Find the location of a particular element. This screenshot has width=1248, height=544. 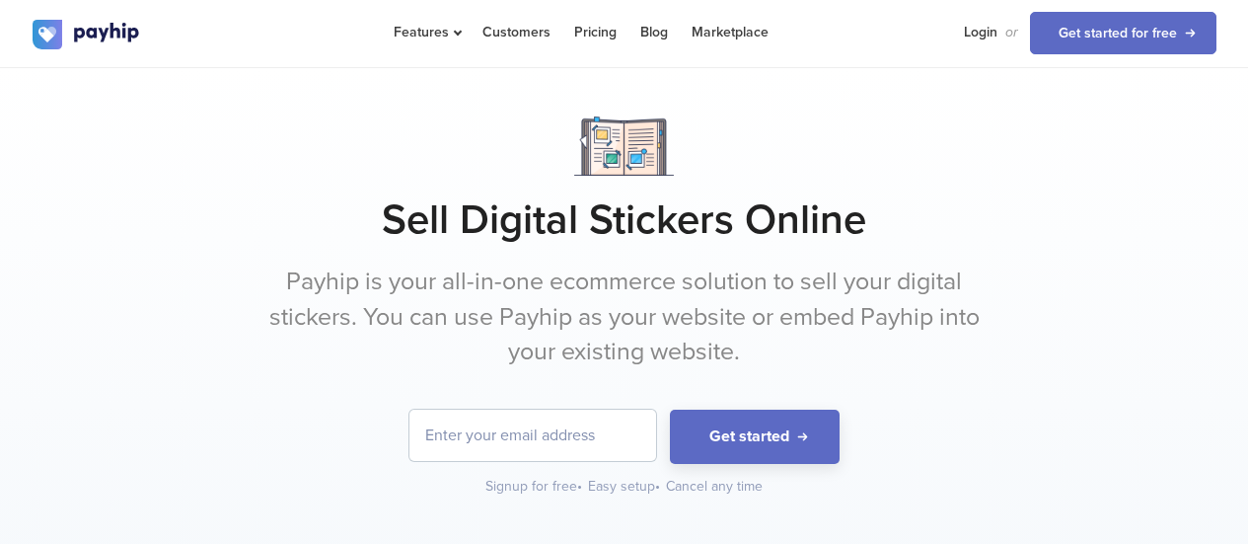

img: logo.svg is located at coordinates (87, 35).